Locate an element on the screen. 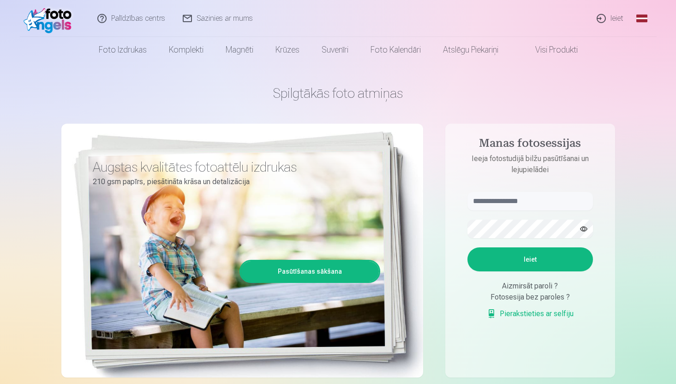 The height and width of the screenshot is (384, 676). a: Visi produkti is located at coordinates (549, 50).